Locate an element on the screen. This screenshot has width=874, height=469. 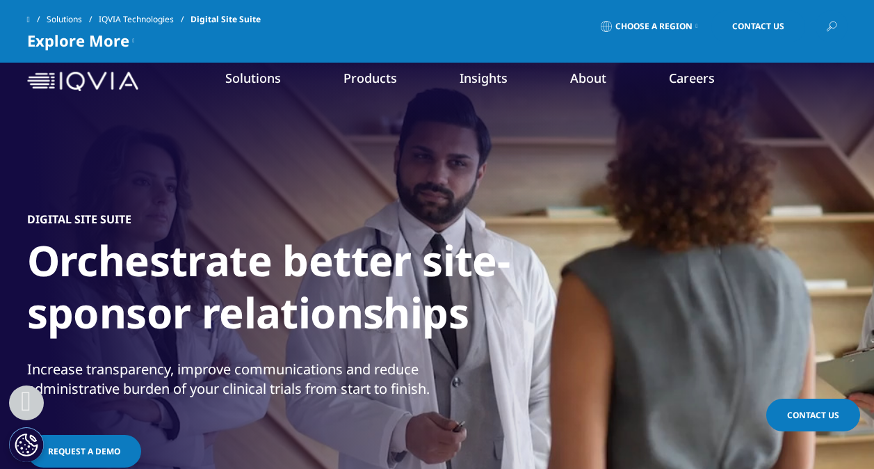
a: Insights is located at coordinates (483, 78).